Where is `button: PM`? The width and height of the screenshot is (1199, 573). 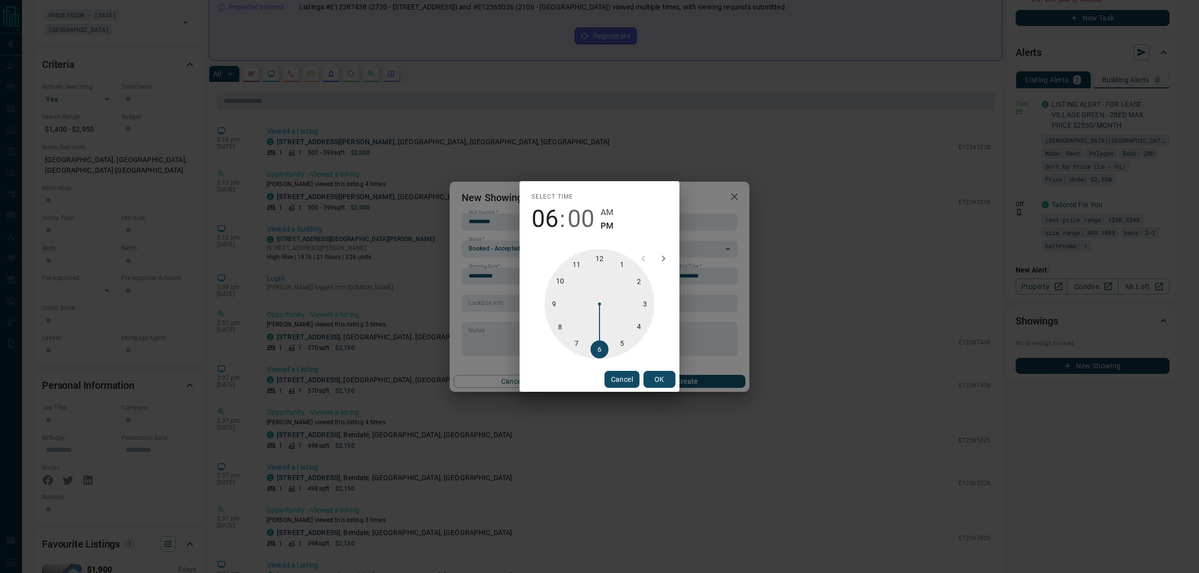
button: PM is located at coordinates (607, 226).